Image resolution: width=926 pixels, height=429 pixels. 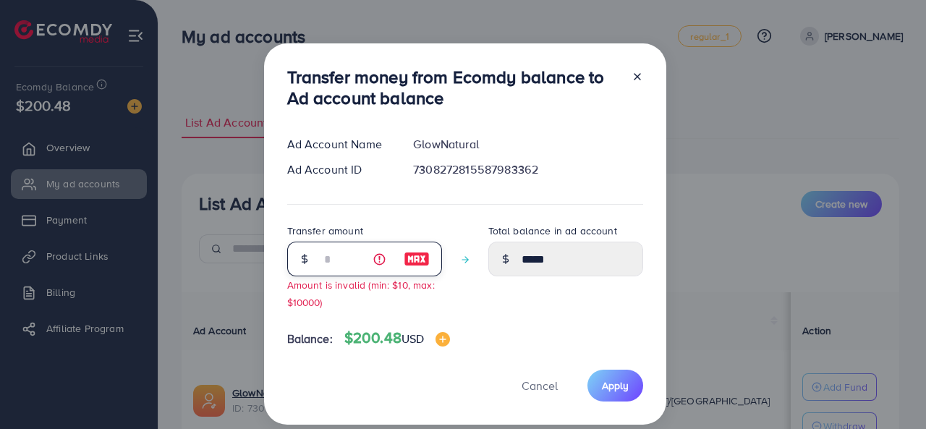 What do you see at coordinates (338, 144) in the screenshot?
I see `div: Ad Account Name` at bounding box center [338, 144].